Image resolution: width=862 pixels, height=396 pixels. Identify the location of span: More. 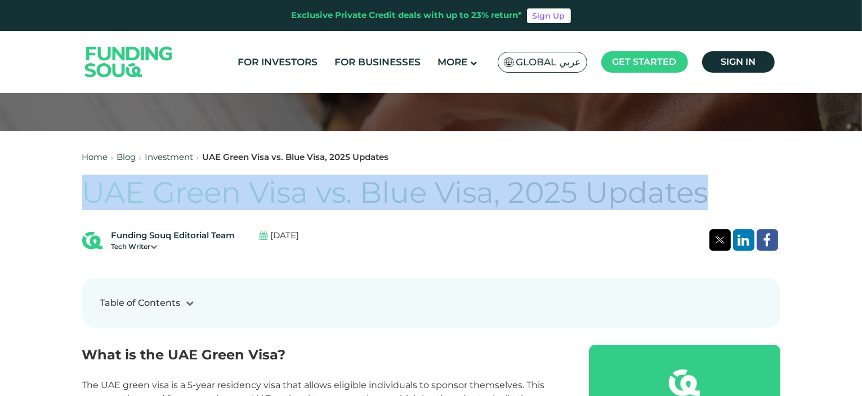
(452, 62).